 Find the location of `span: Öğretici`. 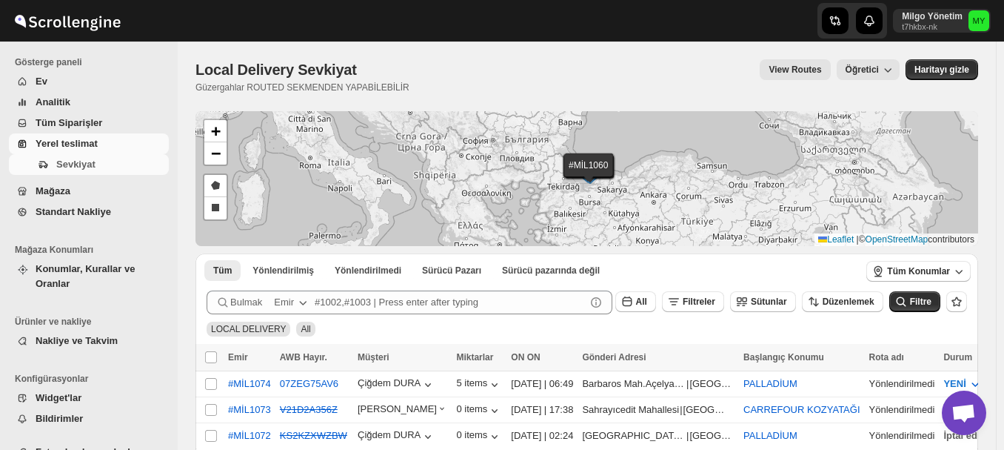

span: Öğretici is located at coordinates (862, 70).